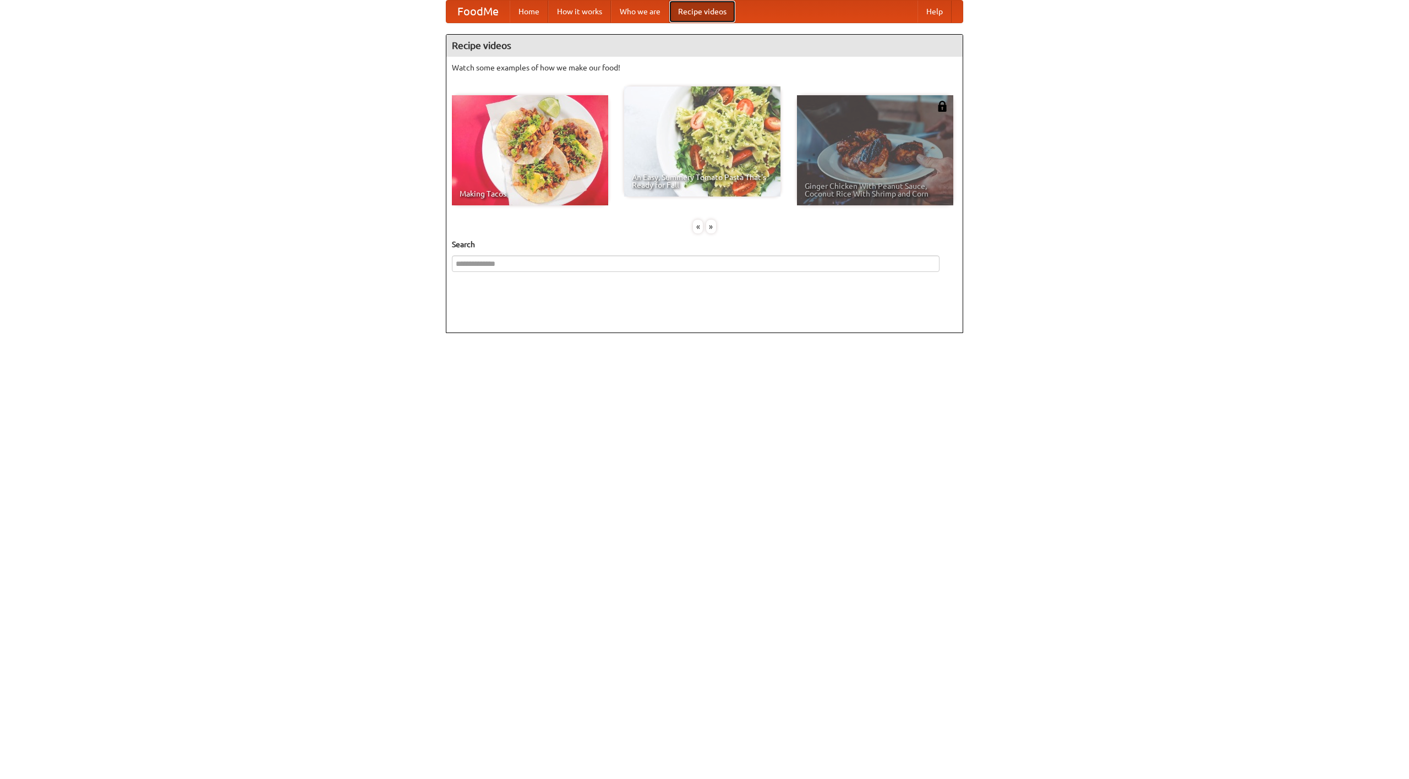  What do you see at coordinates (702, 141) in the screenshot?
I see `a: An Easy, Summery Tomato Pasta That's Ready for Fall` at bounding box center [702, 141].